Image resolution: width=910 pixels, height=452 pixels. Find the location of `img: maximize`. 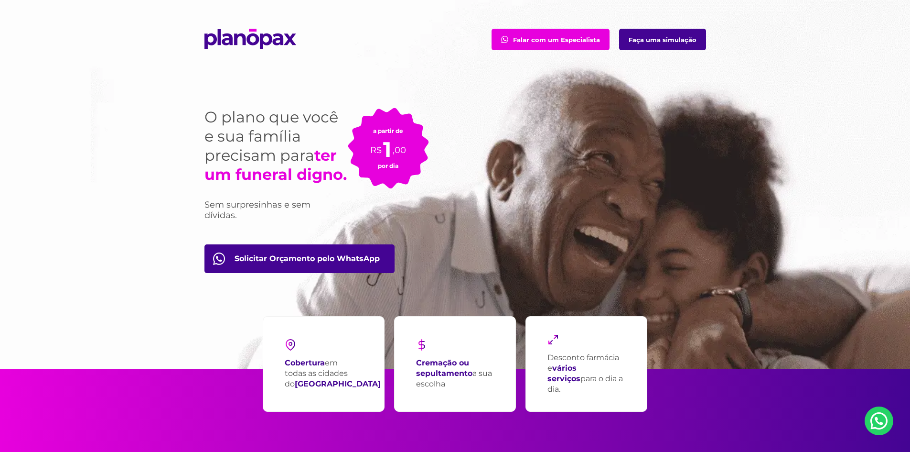

img: maximize is located at coordinates (553, 339).